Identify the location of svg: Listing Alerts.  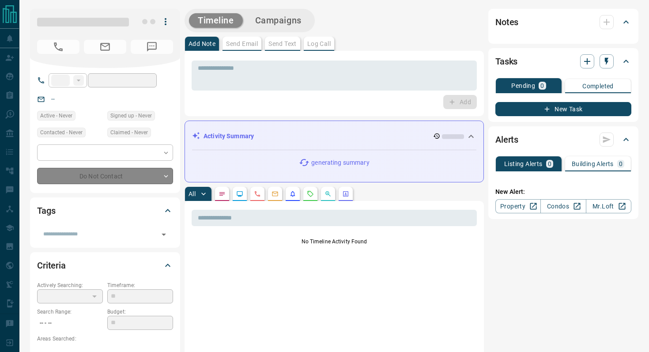
(293, 194).